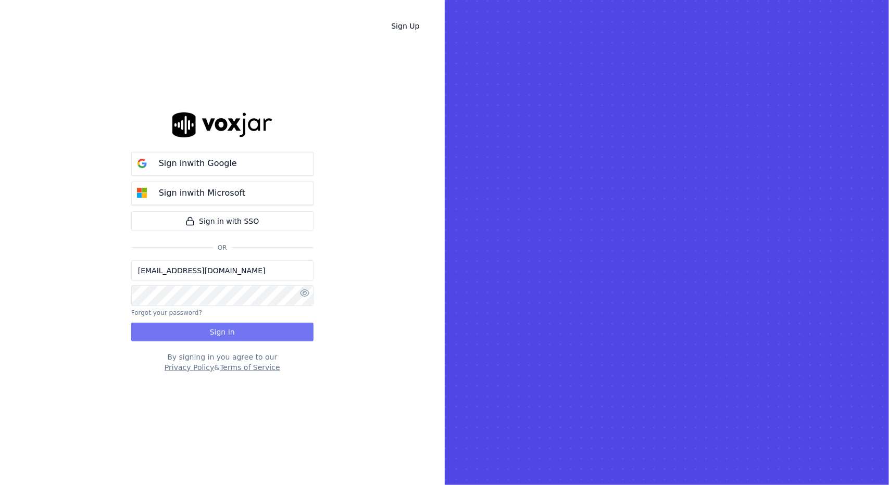 This screenshot has height=485, width=889. What do you see at coordinates (222, 193) in the screenshot?
I see `button: Sign inwith Microsoft` at bounding box center [222, 193].